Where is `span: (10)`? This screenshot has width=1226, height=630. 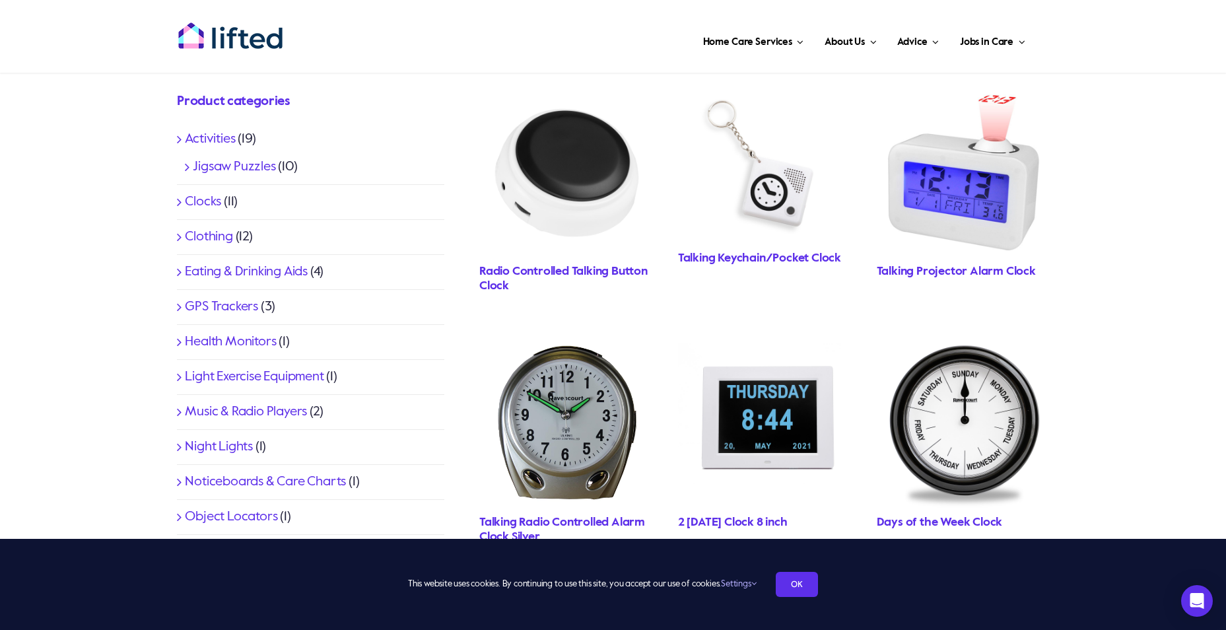
span: (10) is located at coordinates (287, 167).